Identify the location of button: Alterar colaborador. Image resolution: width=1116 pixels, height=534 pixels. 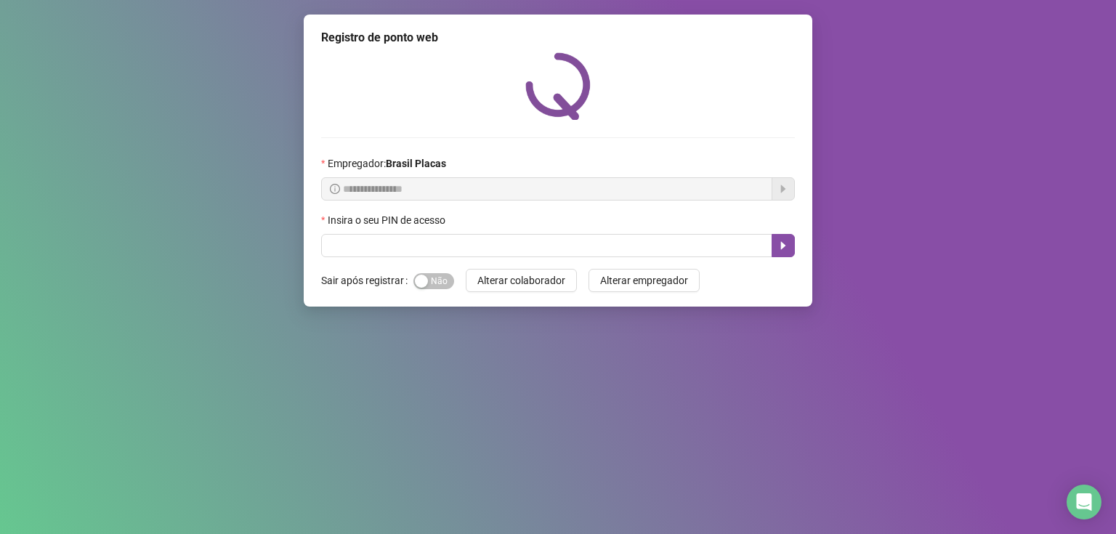
(521, 281).